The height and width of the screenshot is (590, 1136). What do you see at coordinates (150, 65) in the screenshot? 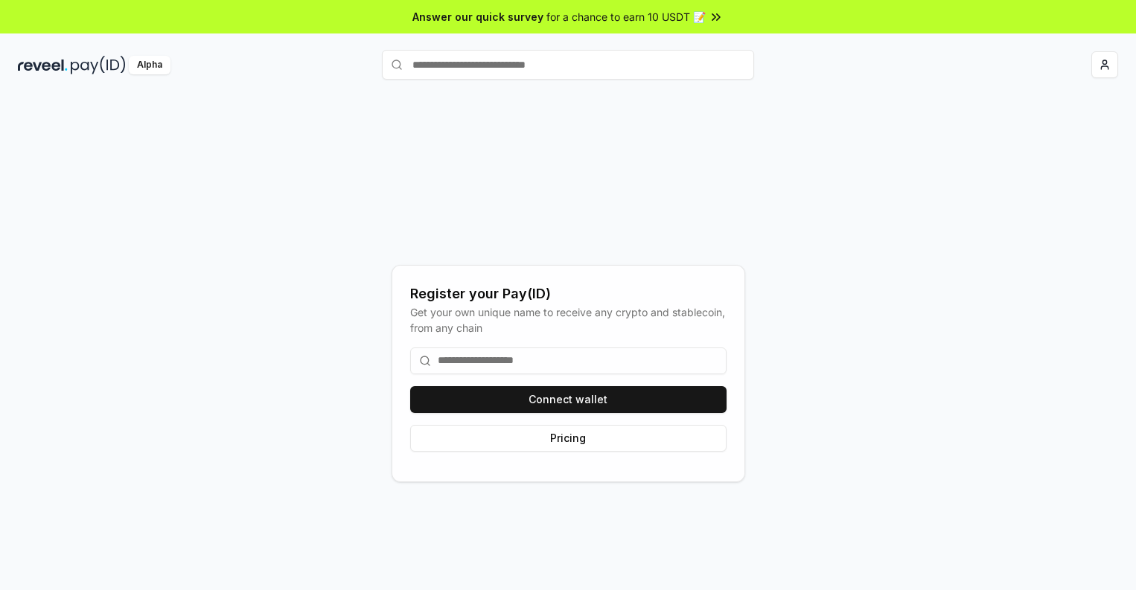
I see `div: Alpha` at bounding box center [150, 65].